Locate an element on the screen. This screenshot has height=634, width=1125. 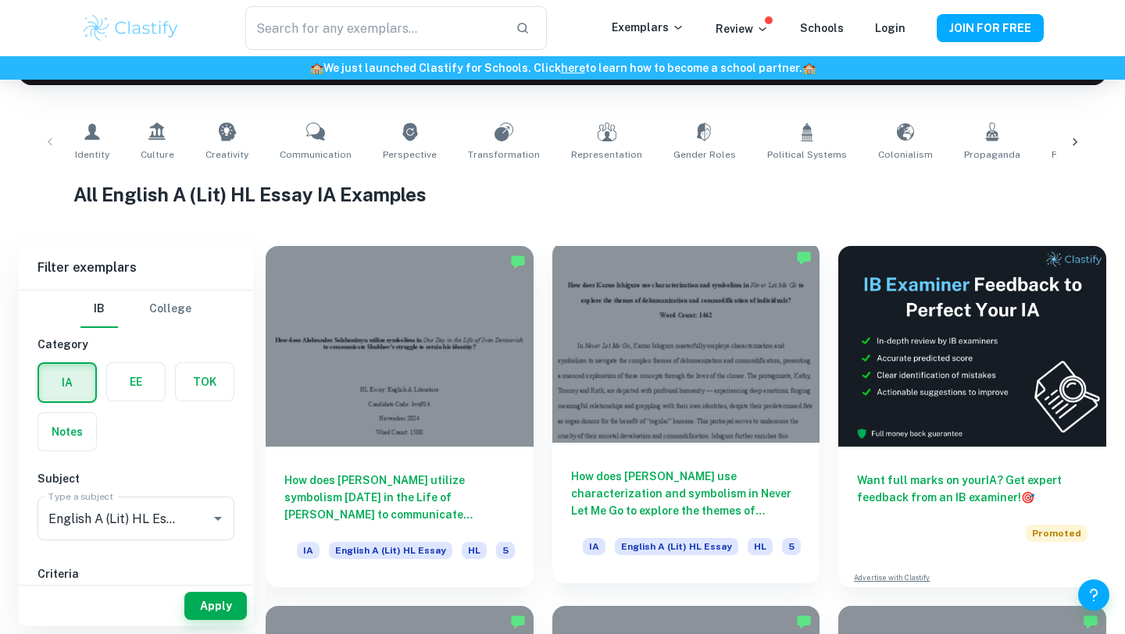
span: Perspective is located at coordinates (409, 155).